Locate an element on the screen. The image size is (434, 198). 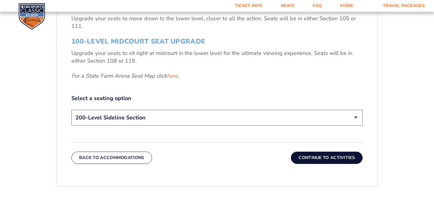
img: CBS Sports Classic is located at coordinates (32, 16).